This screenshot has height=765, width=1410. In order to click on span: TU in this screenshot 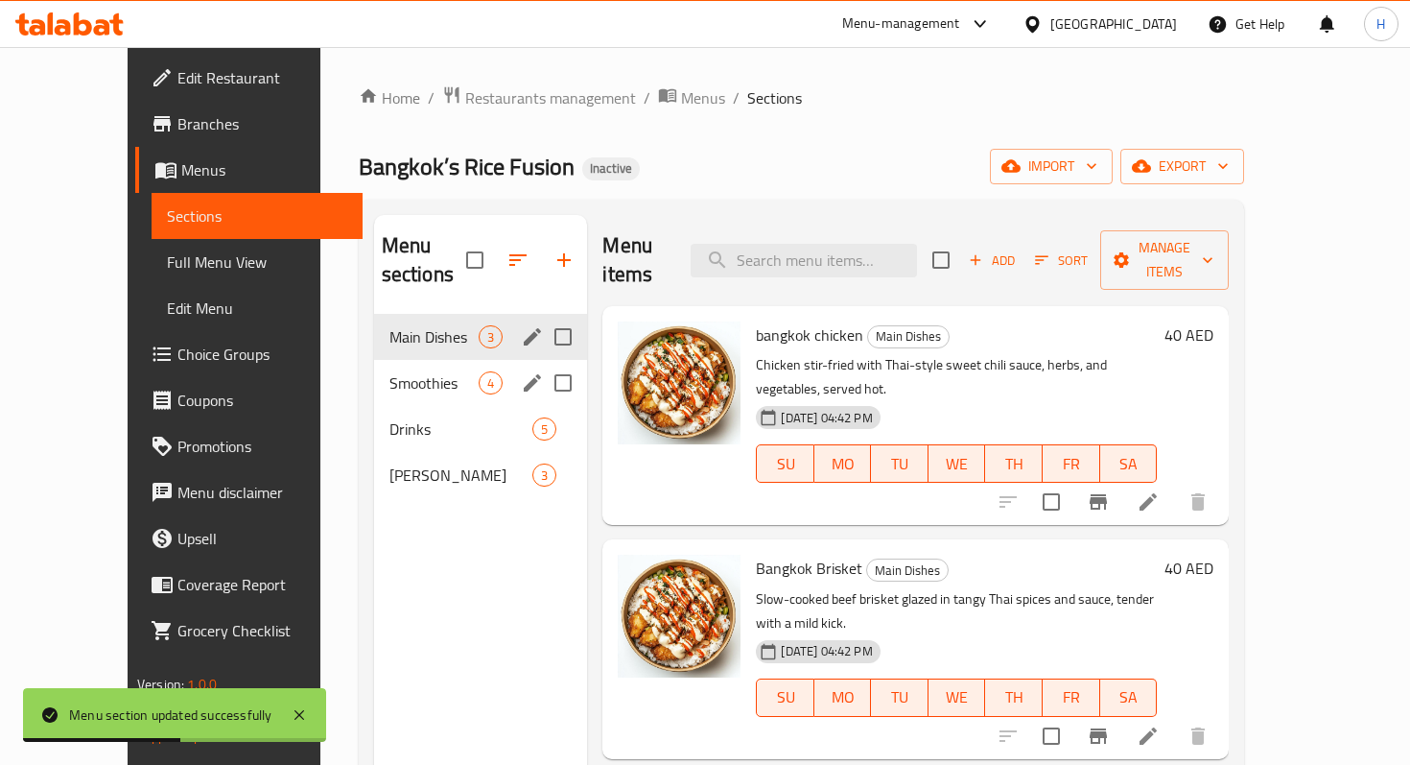, I will do `click(900, 696)`.